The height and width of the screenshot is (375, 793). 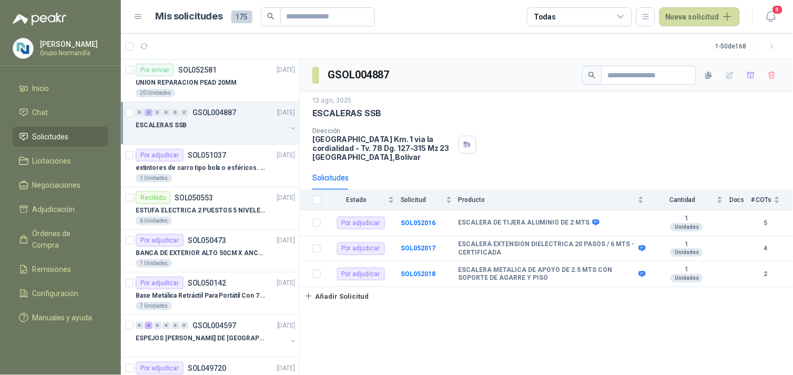 What do you see at coordinates (54, 209) in the screenshot?
I see `span: Adjudicación` at bounding box center [54, 209].